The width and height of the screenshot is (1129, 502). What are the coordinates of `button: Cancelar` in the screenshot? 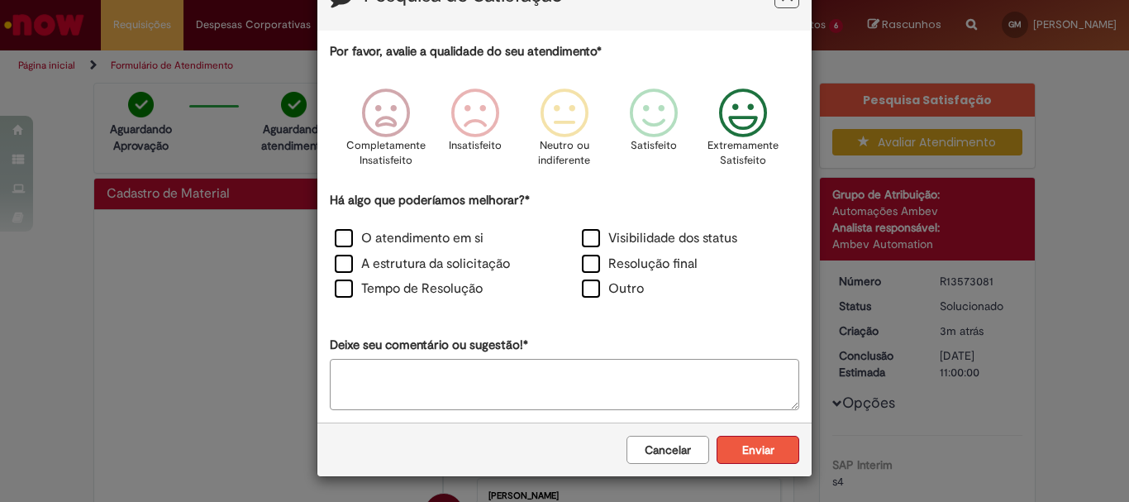 It's located at (668, 449).